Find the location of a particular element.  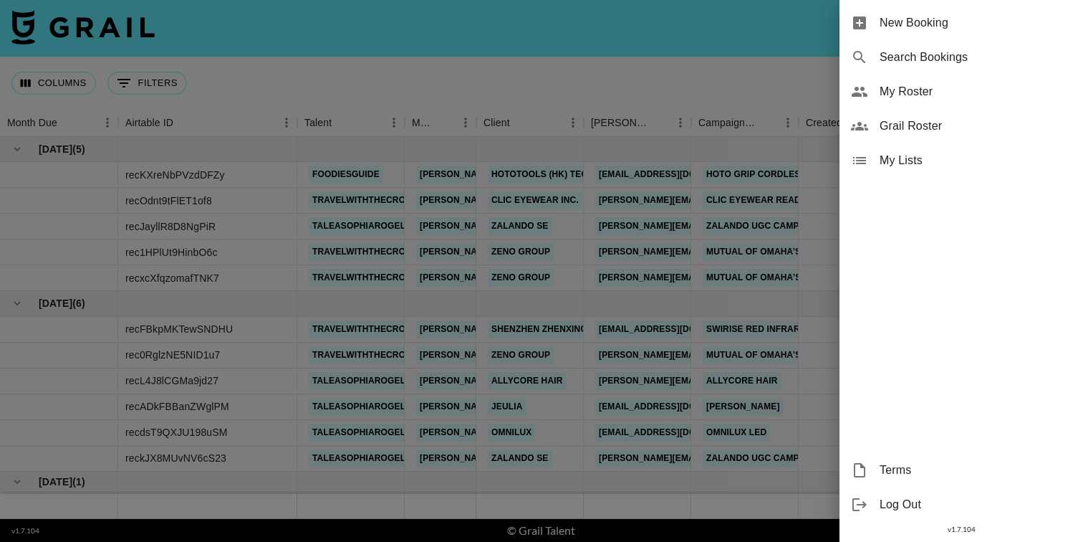

span: Grail Roster is located at coordinates (976, 126).